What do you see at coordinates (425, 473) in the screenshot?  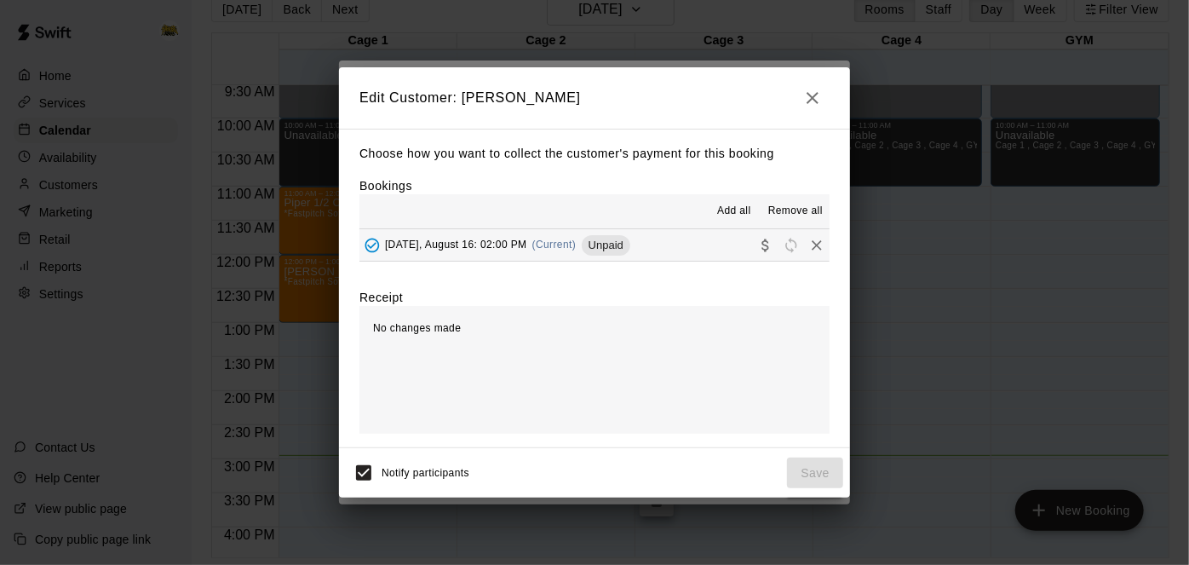 I see `span: Notify participants` at bounding box center [425, 473].